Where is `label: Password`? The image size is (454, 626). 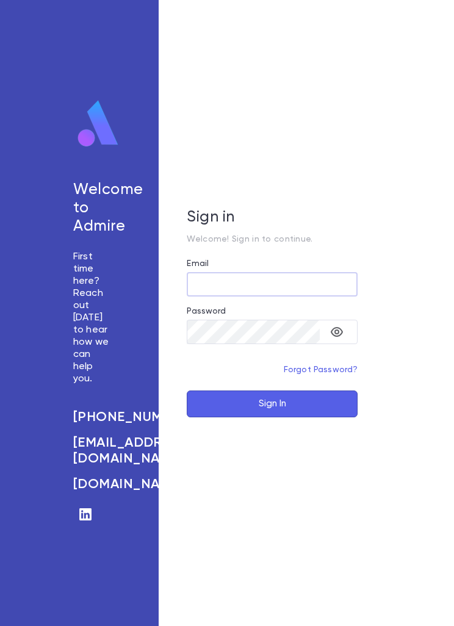
label: Password is located at coordinates (206, 311).